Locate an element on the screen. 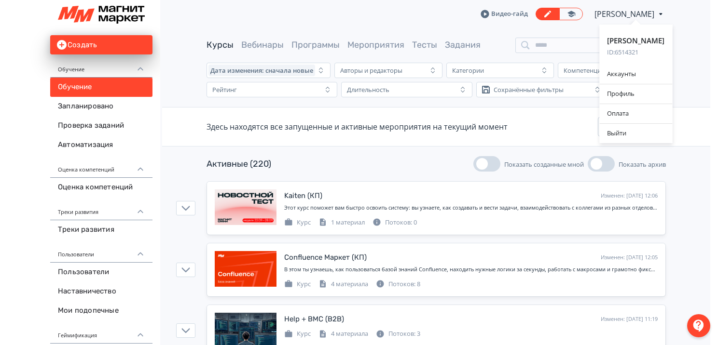  div: Аккаунты is located at coordinates (635, 74).